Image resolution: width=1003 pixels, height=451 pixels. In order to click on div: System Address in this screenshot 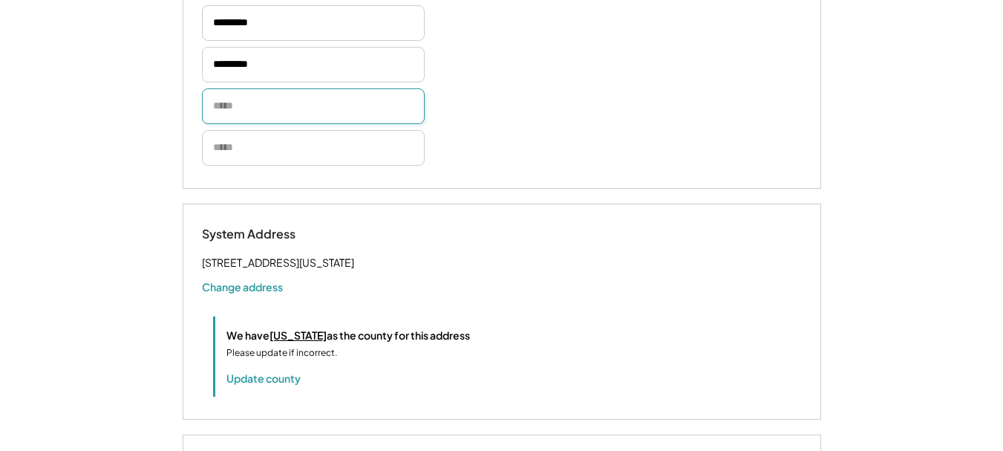, I will do `click(276, 234)`.